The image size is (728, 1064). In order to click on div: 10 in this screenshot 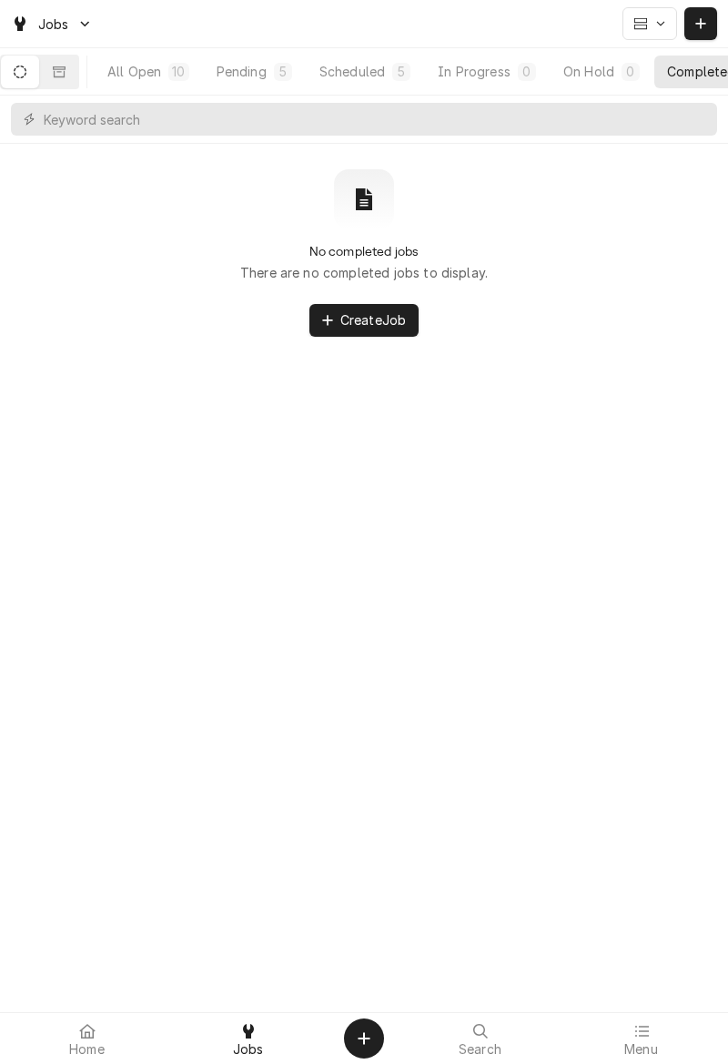, I will do `click(178, 71)`.